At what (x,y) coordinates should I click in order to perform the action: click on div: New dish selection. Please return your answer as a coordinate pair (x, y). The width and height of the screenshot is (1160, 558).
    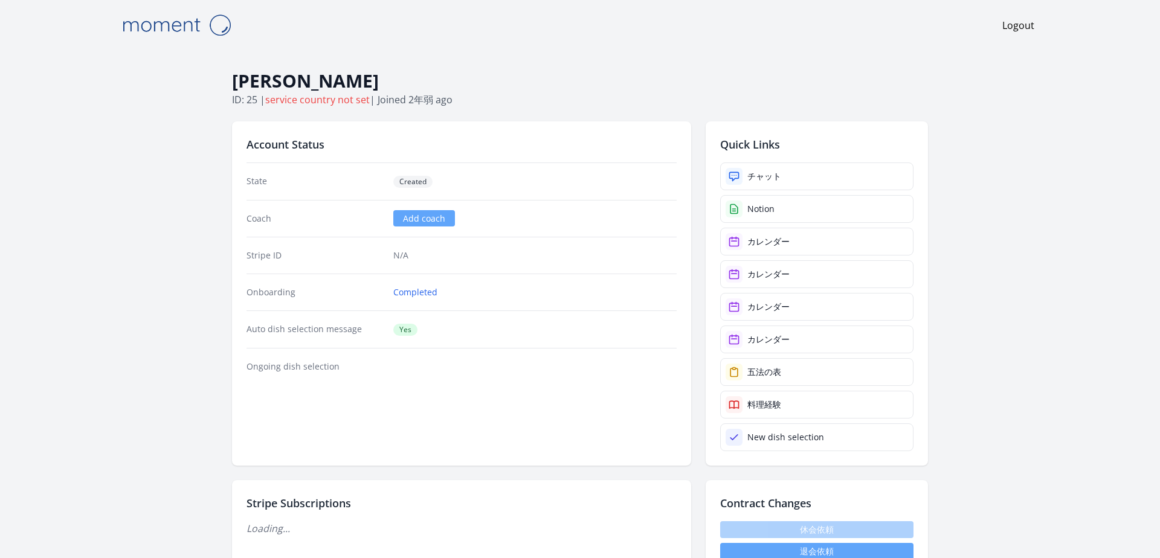
    Looking at the image, I should click on (786, 437).